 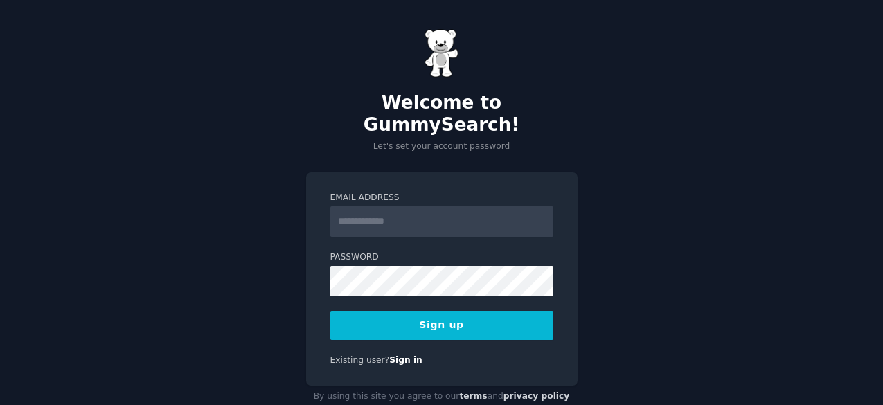 I want to click on img: Gummy Bear, so click(x=442, y=53).